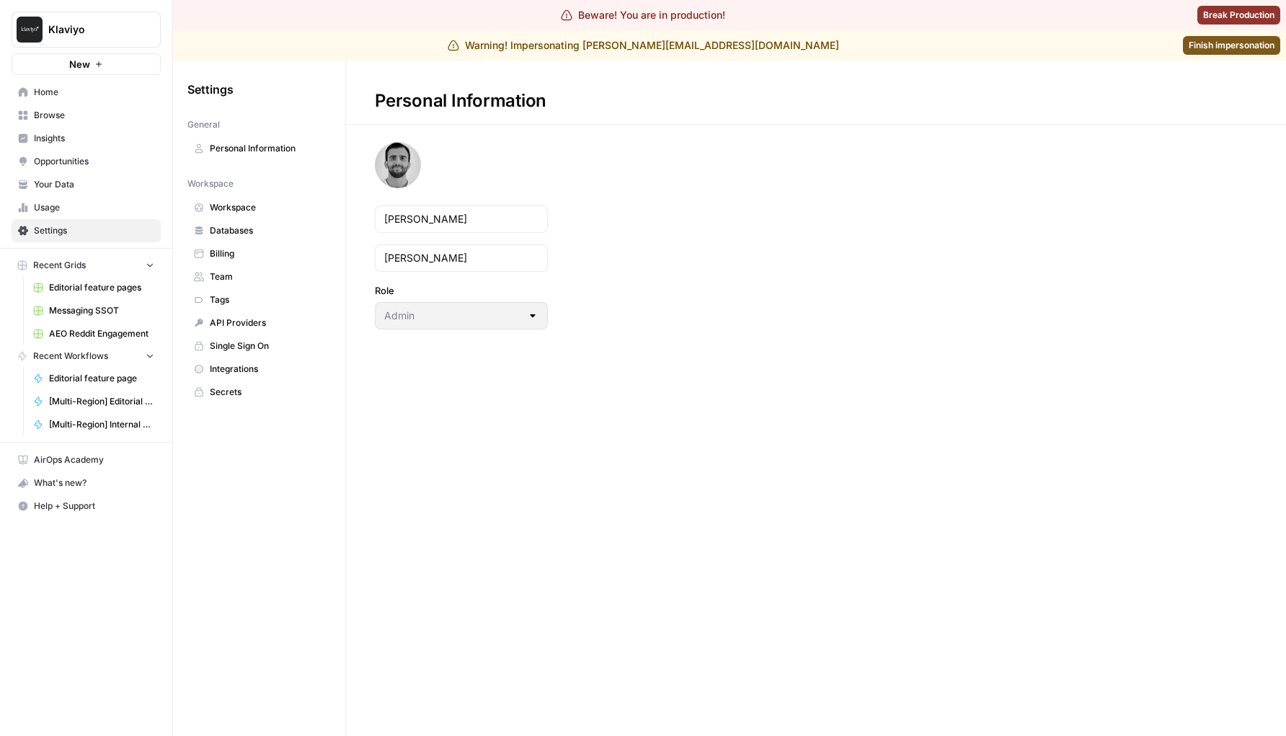  What do you see at coordinates (86, 506) in the screenshot?
I see `button: Help + Support` at bounding box center [86, 506].